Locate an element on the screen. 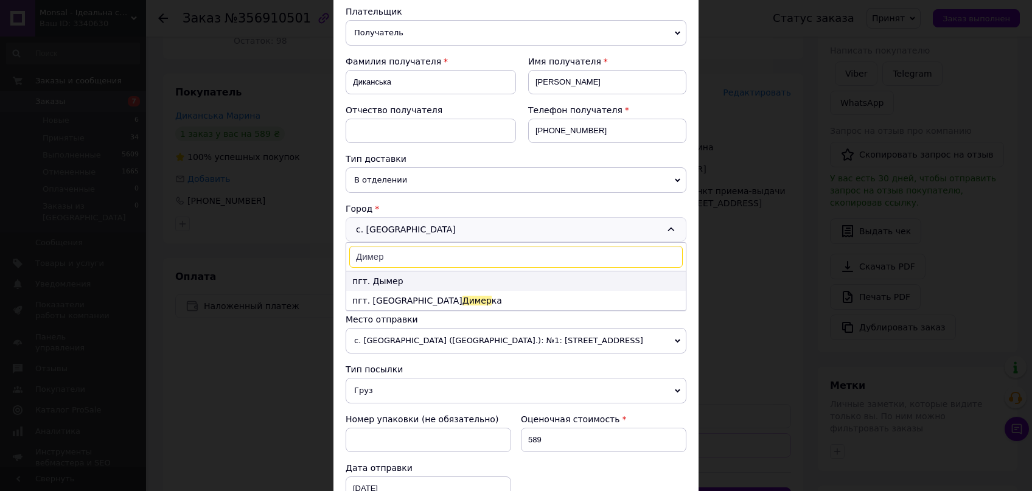 This screenshot has height=491, width=1032. div: Оценочная стоимость is located at coordinates (604, 419).